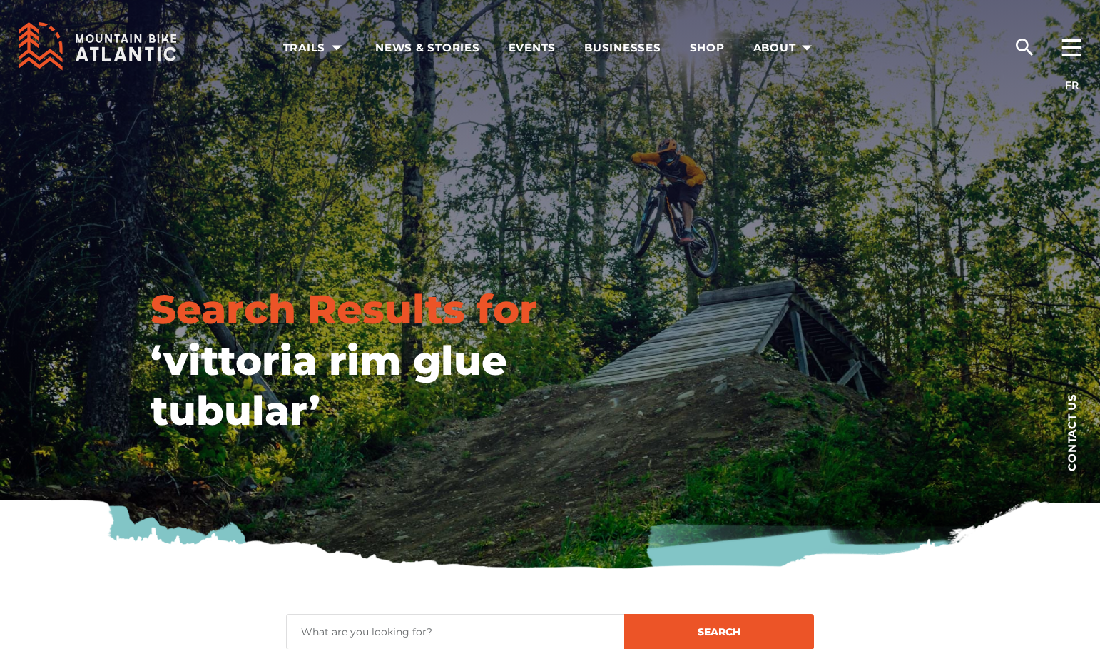 Image resolution: width=1100 pixels, height=649 pixels. What do you see at coordinates (623, 48) in the screenshot?
I see `span: Businesses` at bounding box center [623, 48].